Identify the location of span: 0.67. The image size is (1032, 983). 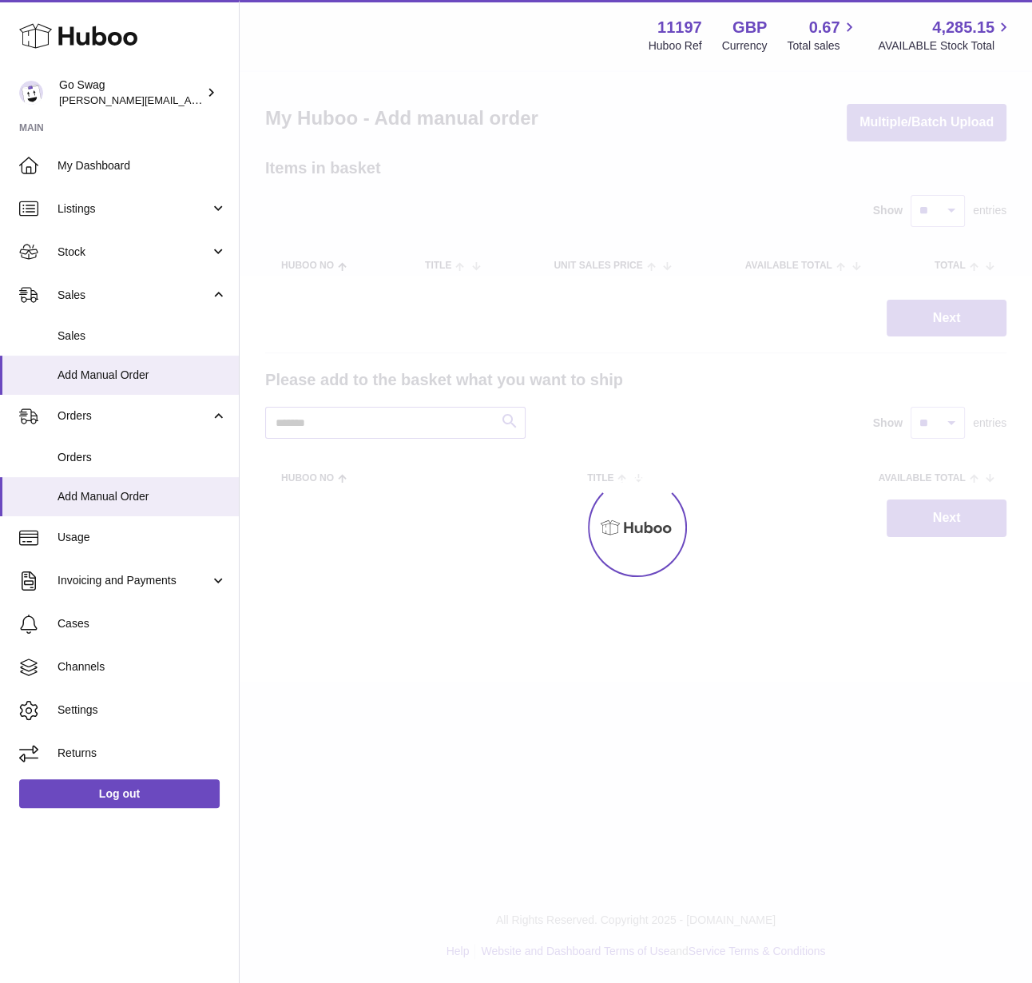
(825, 27).